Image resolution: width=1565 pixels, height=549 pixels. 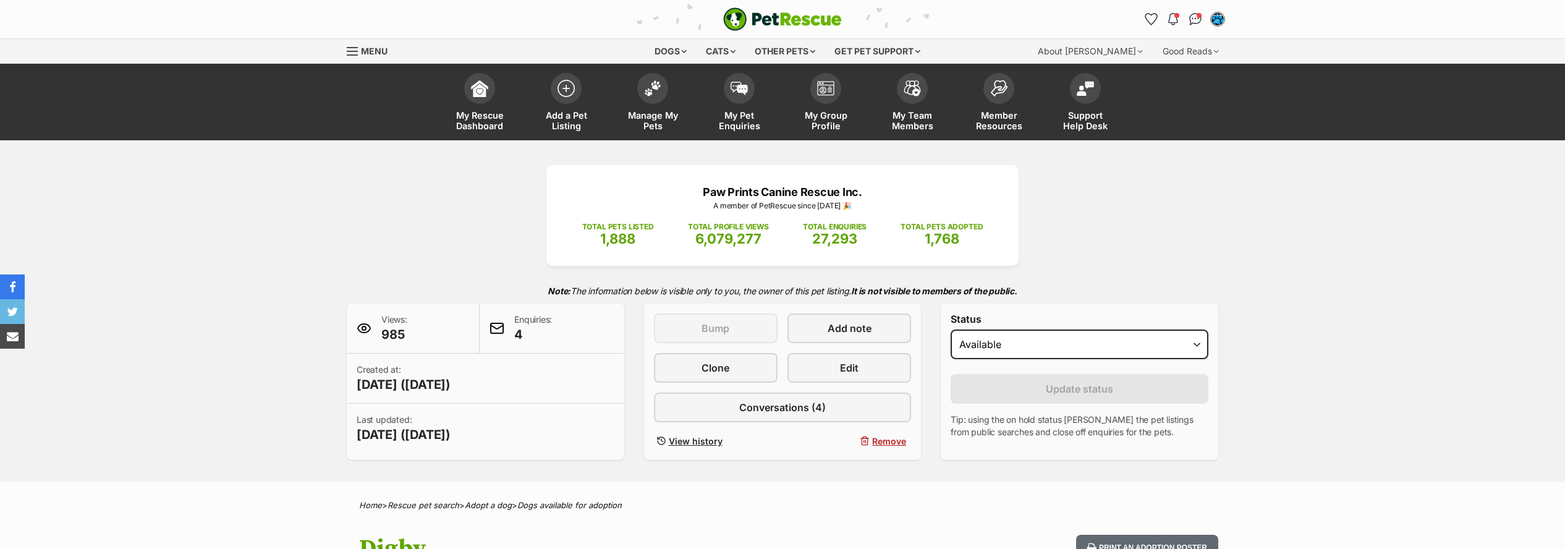 What do you see at coordinates (999, 103) in the screenshot?
I see `a: Member Resources` at bounding box center [999, 103].